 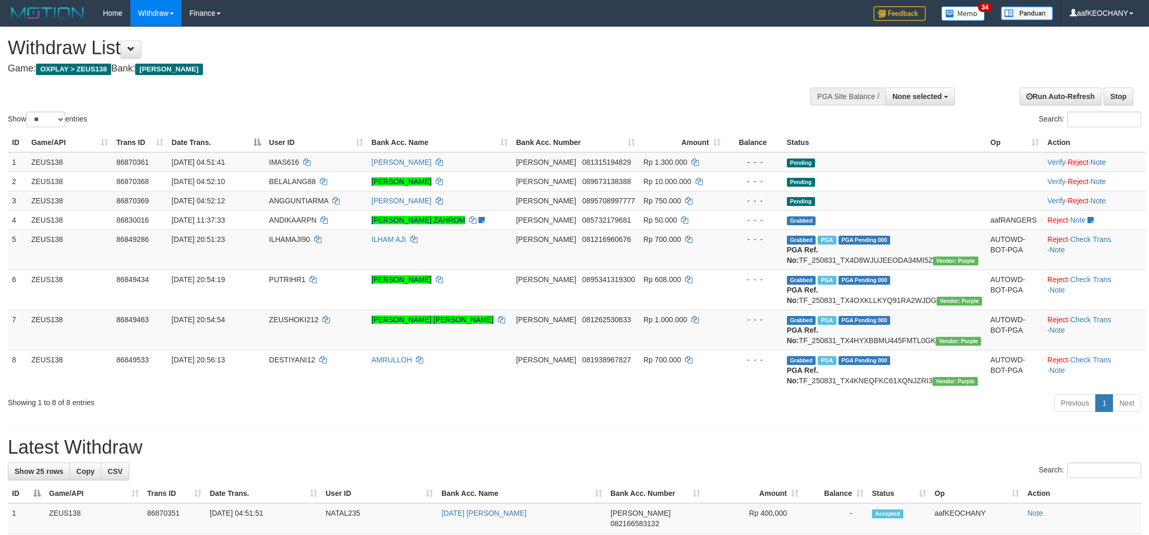 What do you see at coordinates (1027, 13) in the screenshot?
I see `img: panduan.png` at bounding box center [1027, 13].